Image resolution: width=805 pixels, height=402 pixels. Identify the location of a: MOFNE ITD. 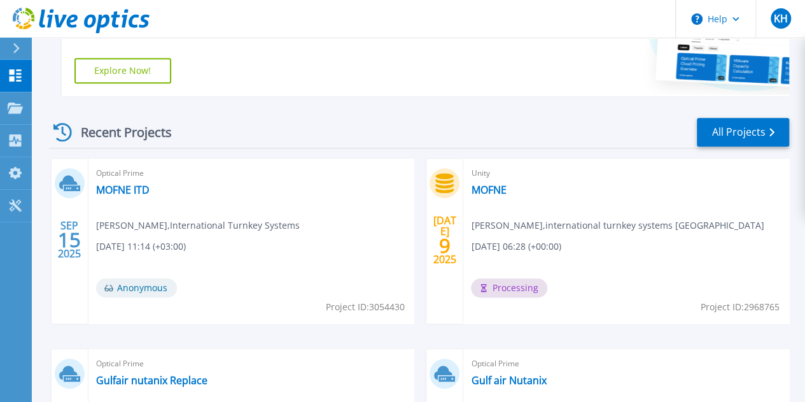
(123, 190).